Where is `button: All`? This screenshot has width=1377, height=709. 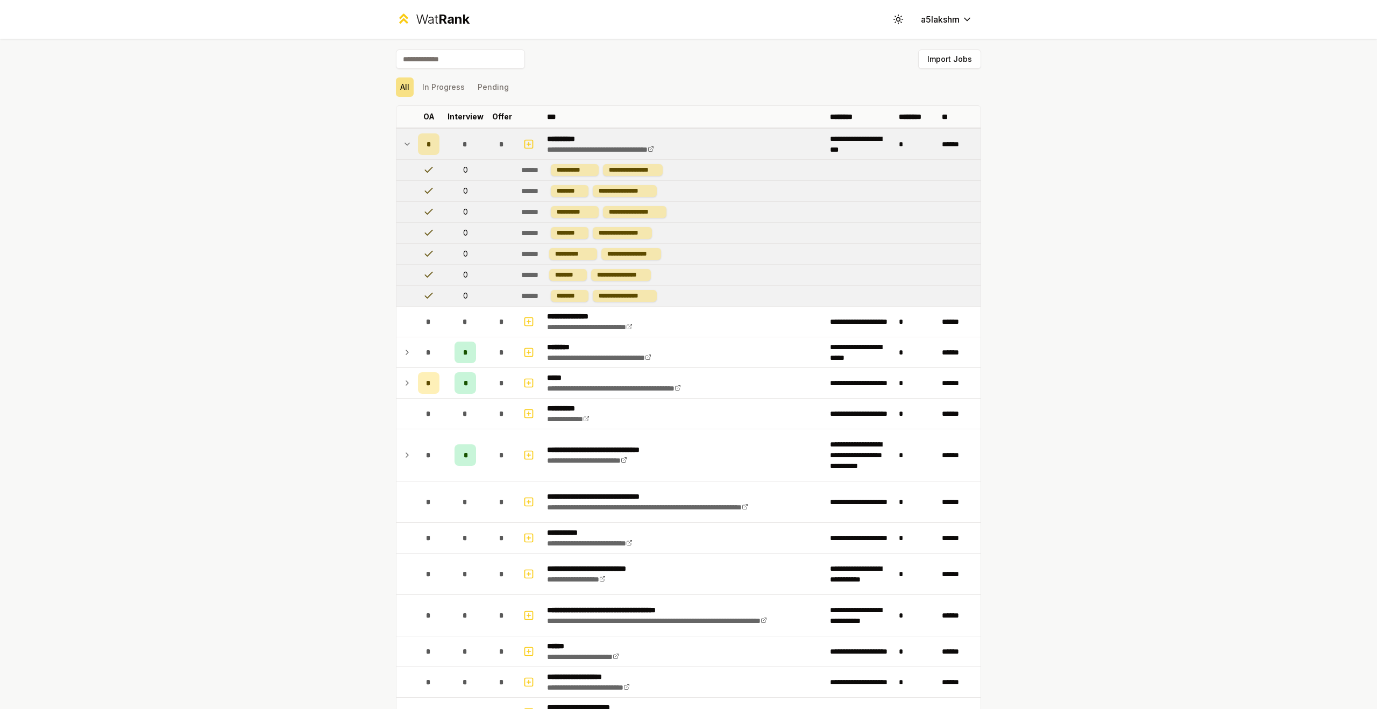 button: All is located at coordinates (404, 87).